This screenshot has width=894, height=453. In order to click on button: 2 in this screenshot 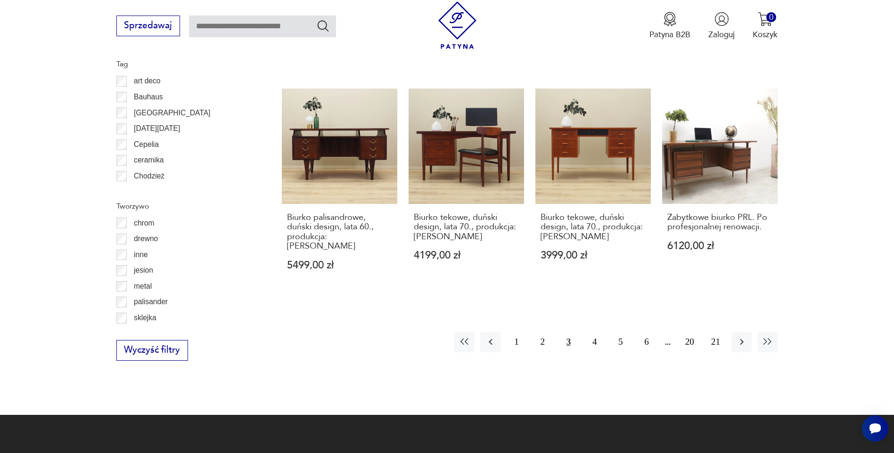, I will do `click(542, 342)`.